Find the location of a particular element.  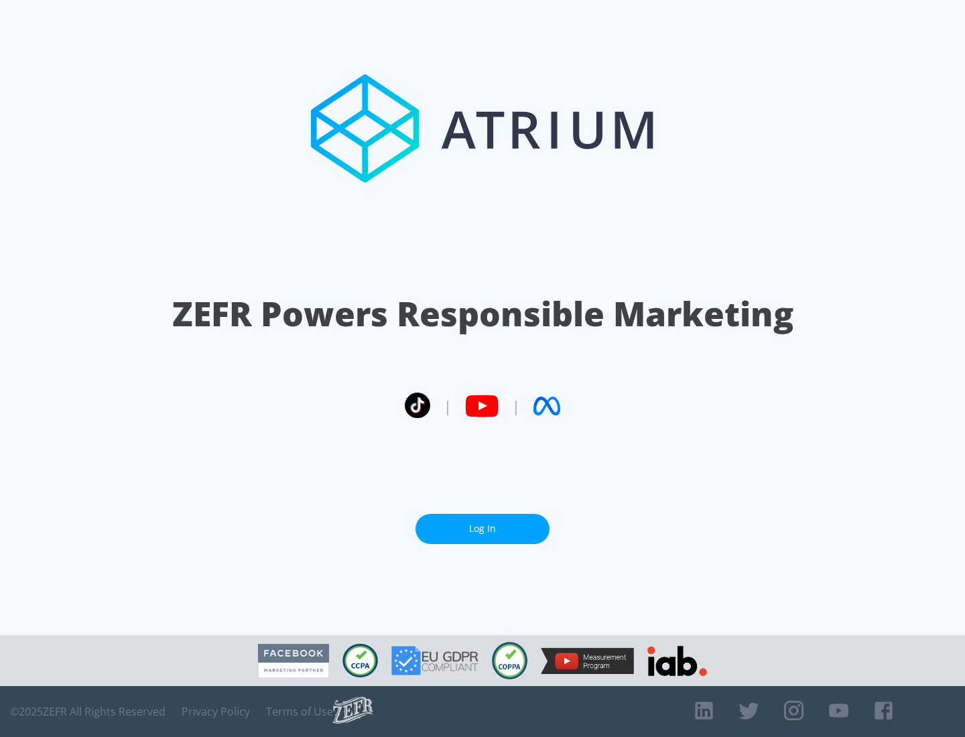

a: Terms of Use is located at coordinates (299, 711).